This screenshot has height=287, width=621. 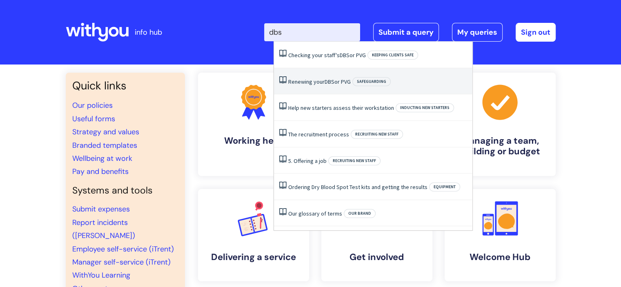 What do you see at coordinates (500, 124) in the screenshot?
I see `a: Managing a team, building or budget` at bounding box center [500, 124].